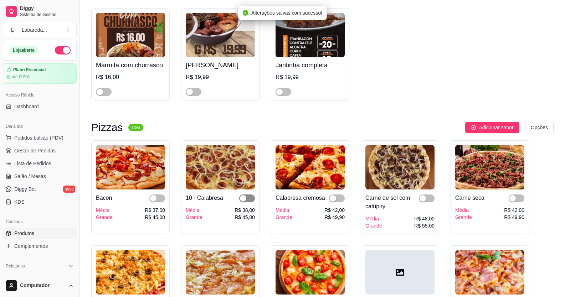 This screenshot has height=297, width=565. Describe the element at coordinates (40, 30) in the screenshot. I see `button: Select a team` at that location.